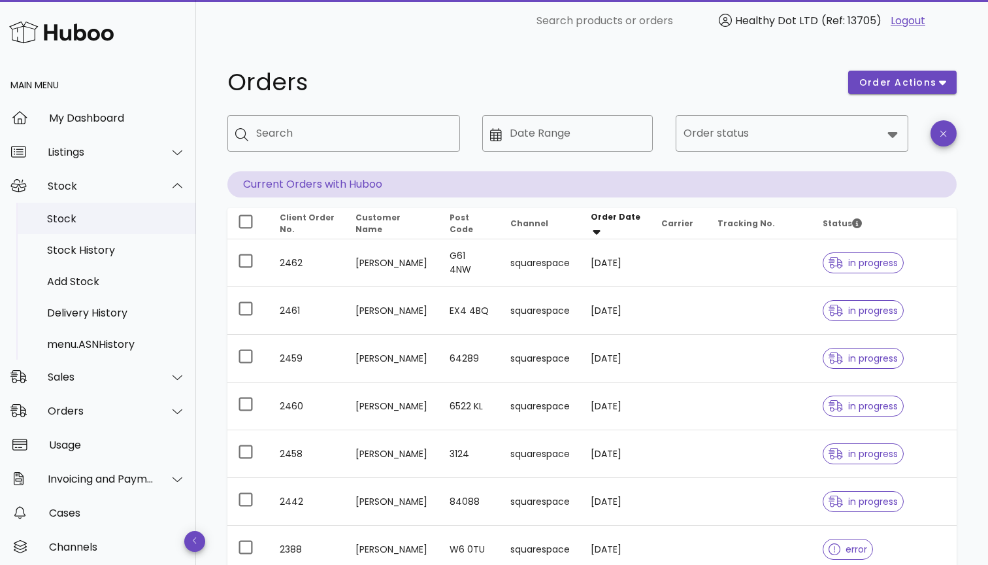 The width and height of the screenshot is (988, 565). Describe the element at coordinates (592, 184) in the screenshot. I see `p: Current Orders with Huboo` at that location.